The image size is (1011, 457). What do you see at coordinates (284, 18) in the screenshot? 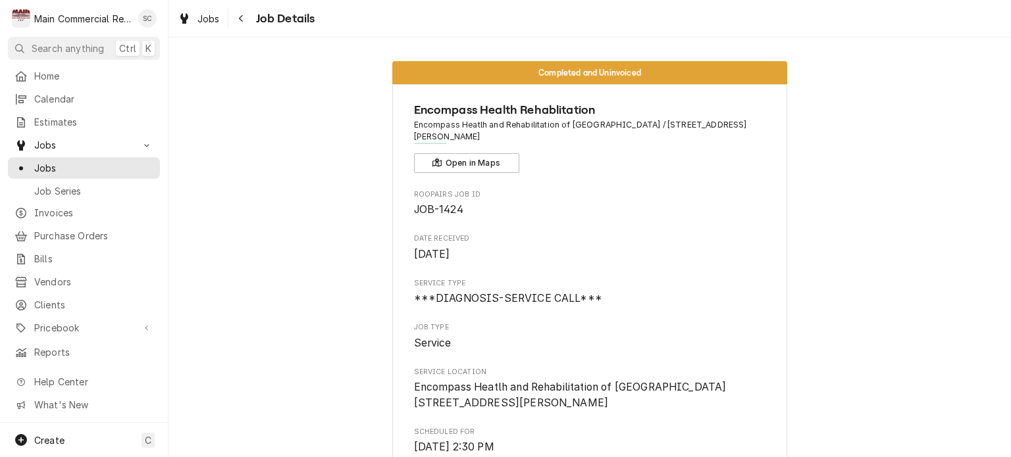
I see `span: Job Details` at bounding box center [284, 18].